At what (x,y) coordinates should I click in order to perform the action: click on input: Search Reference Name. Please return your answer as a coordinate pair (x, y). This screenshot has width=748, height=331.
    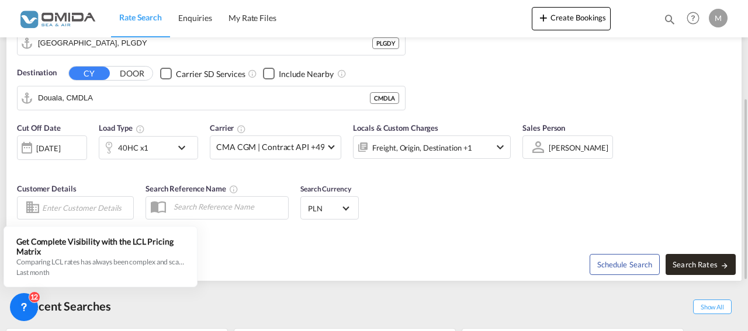
    Looking at the image, I should click on (228, 207).